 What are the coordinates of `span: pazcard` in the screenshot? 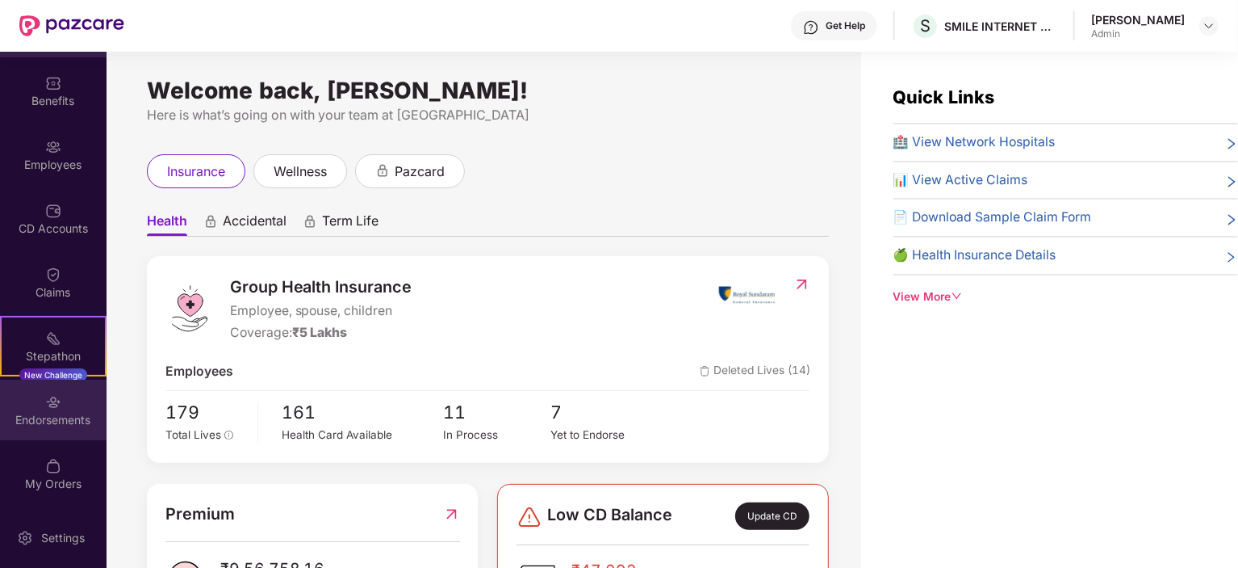 It's located at (420, 171).